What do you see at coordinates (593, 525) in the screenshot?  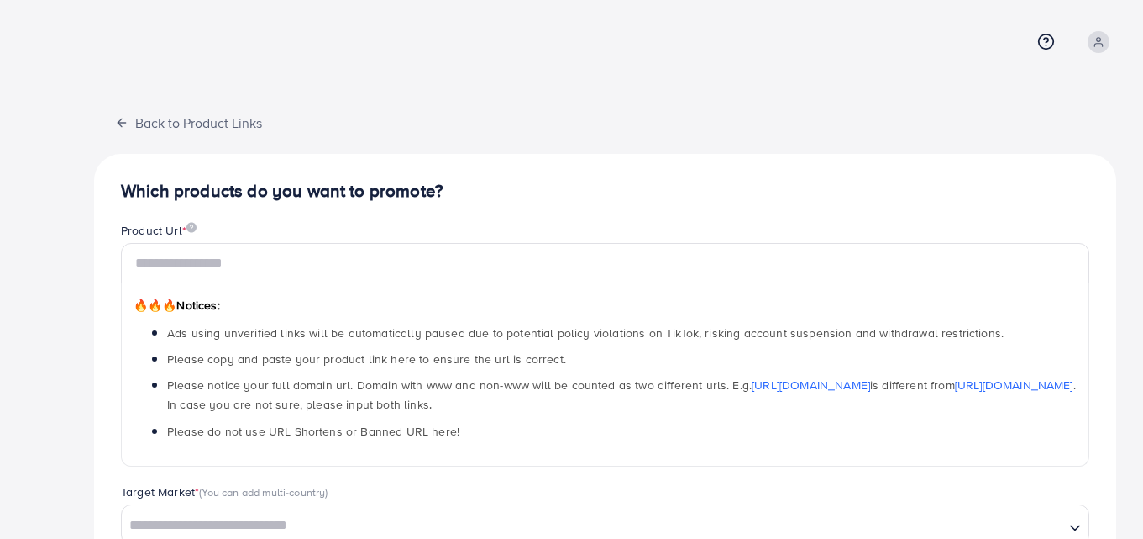 I see `input: Search for option` at bounding box center [593, 525].